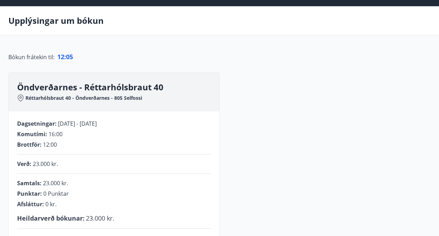  What do you see at coordinates (56, 193) in the screenshot?
I see `span: 0 Punktar` at bounding box center [56, 193].